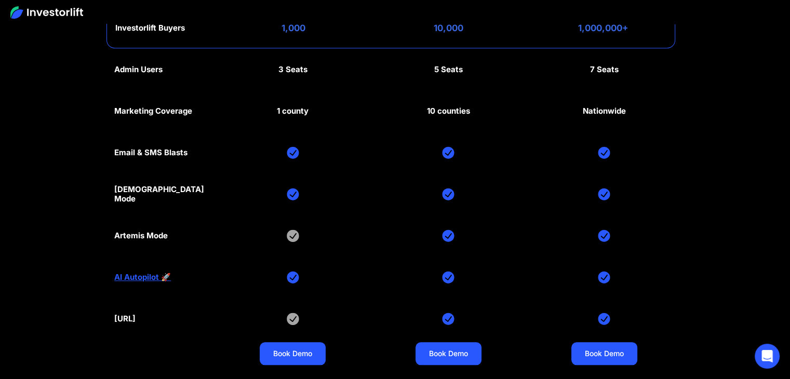  What do you see at coordinates (604, 70) in the screenshot?
I see `div: 7 Seats` at bounding box center [604, 70].